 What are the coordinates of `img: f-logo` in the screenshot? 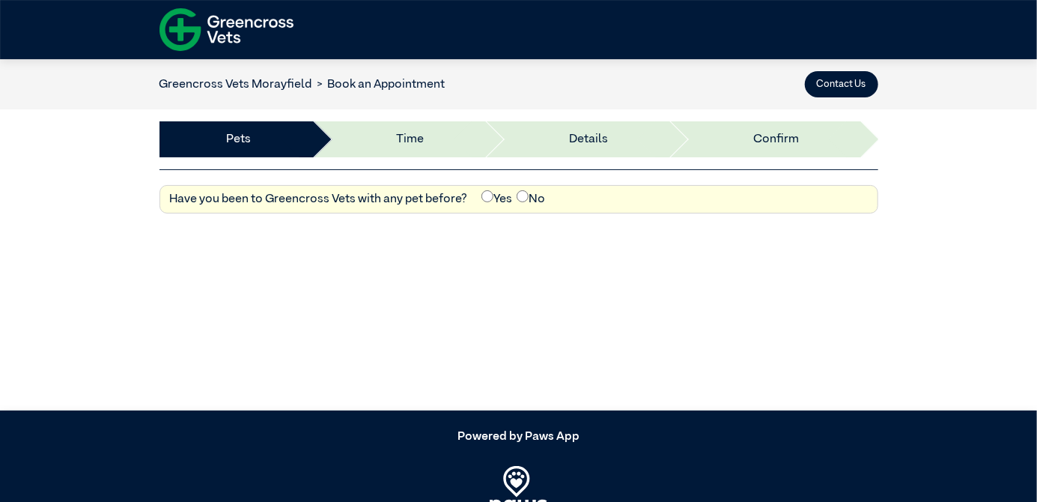 It's located at (226, 29).